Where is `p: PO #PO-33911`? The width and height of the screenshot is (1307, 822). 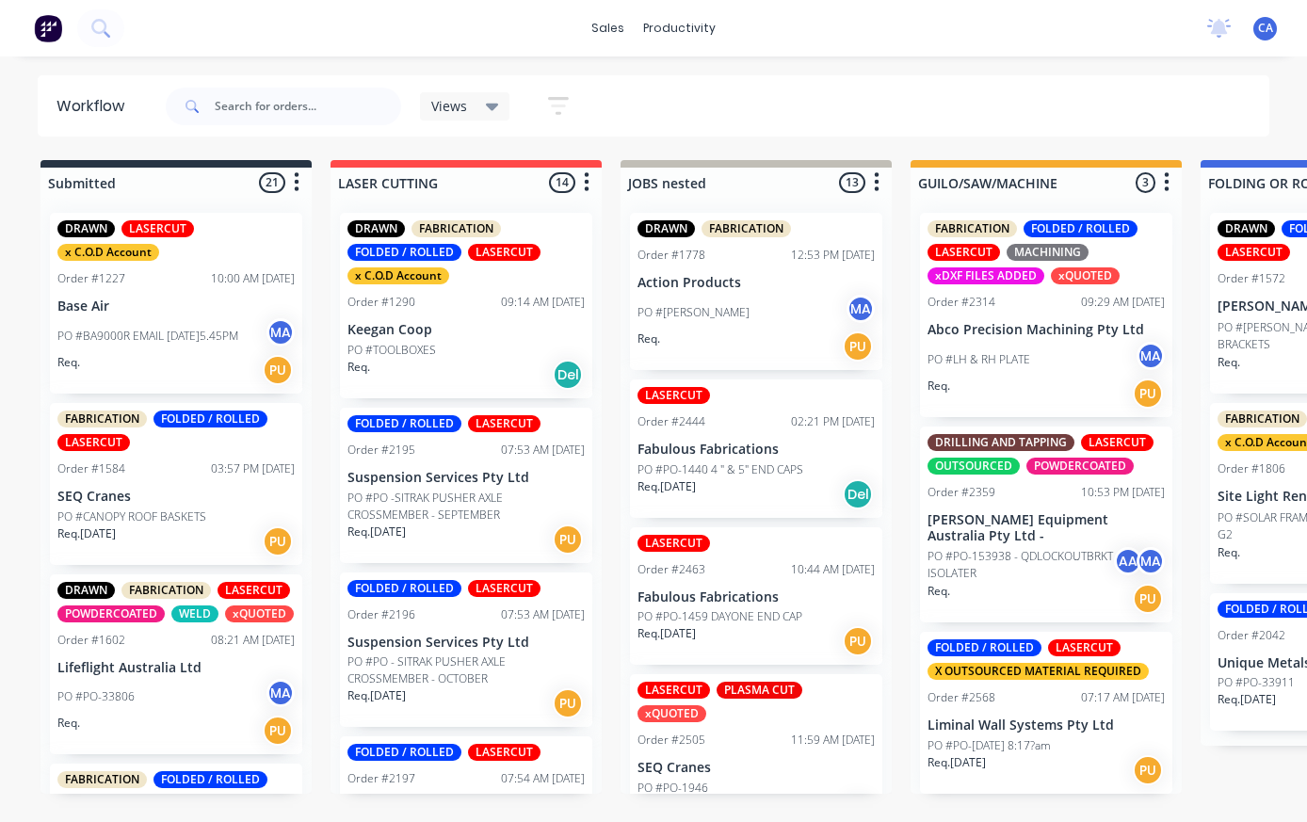 p: PO #PO-33911 is located at coordinates (1256, 683).